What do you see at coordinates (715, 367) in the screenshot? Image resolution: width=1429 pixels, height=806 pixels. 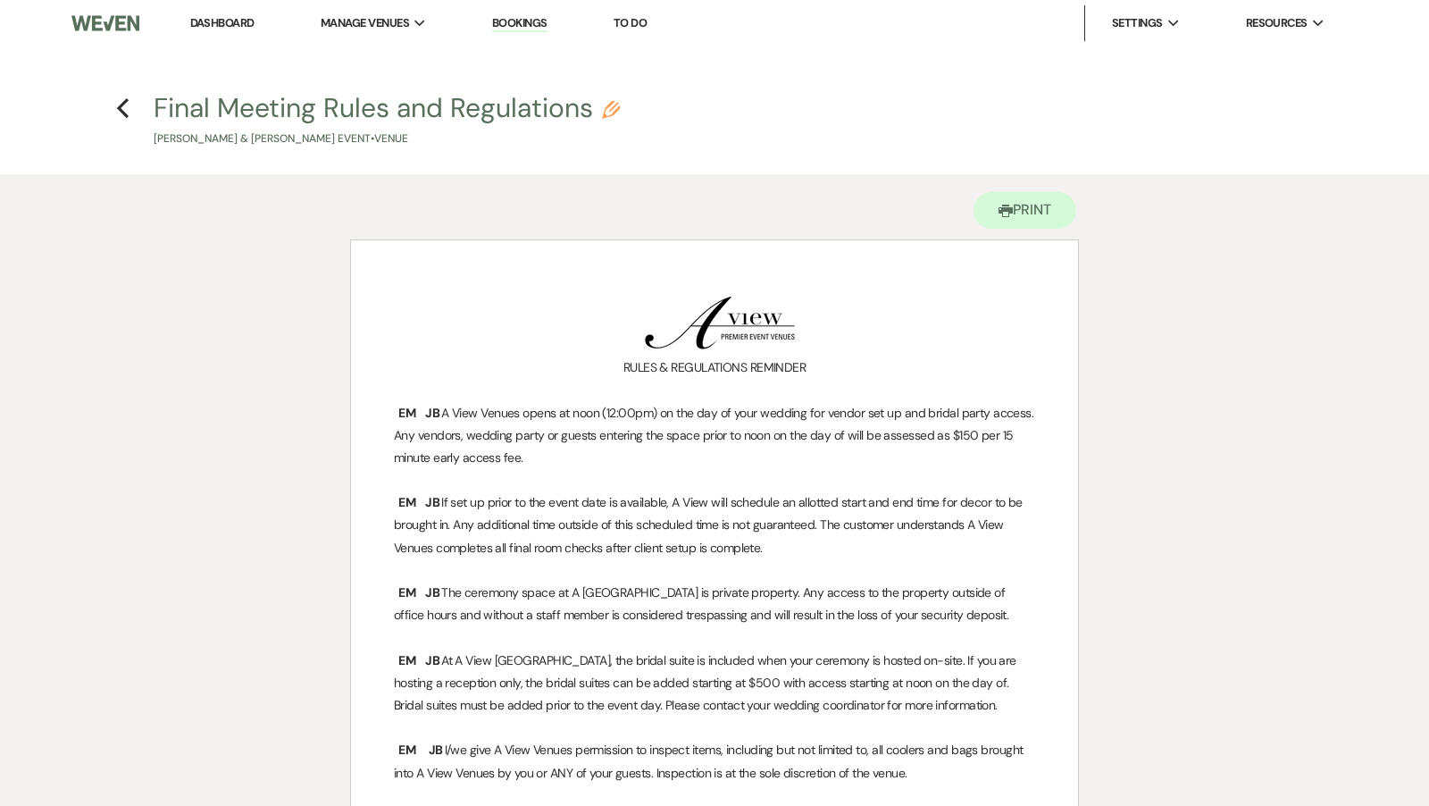 I see `span: RULES & REGULATIONS REMINDER` at bounding box center [715, 367].